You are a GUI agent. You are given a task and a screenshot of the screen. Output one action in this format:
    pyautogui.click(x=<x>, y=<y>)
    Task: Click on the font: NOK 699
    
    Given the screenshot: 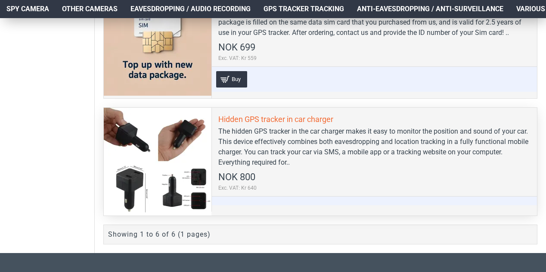 What is the action you would take?
    pyautogui.click(x=237, y=47)
    